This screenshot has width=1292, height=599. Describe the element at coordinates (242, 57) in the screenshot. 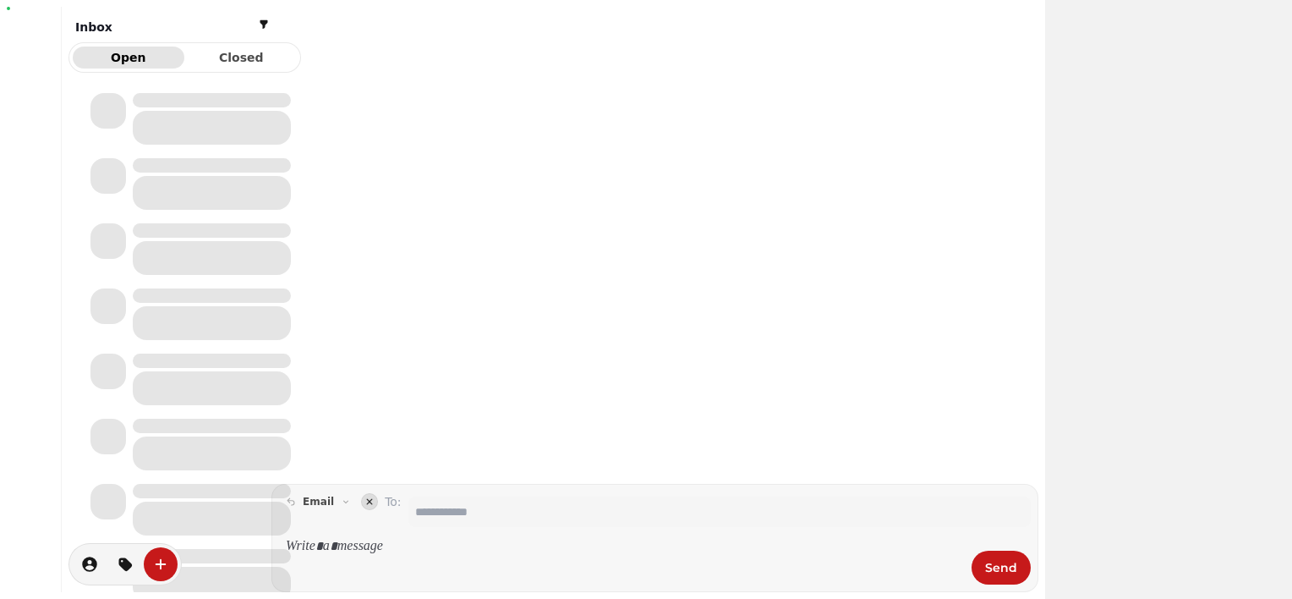

I see `button: Closed` at that location.